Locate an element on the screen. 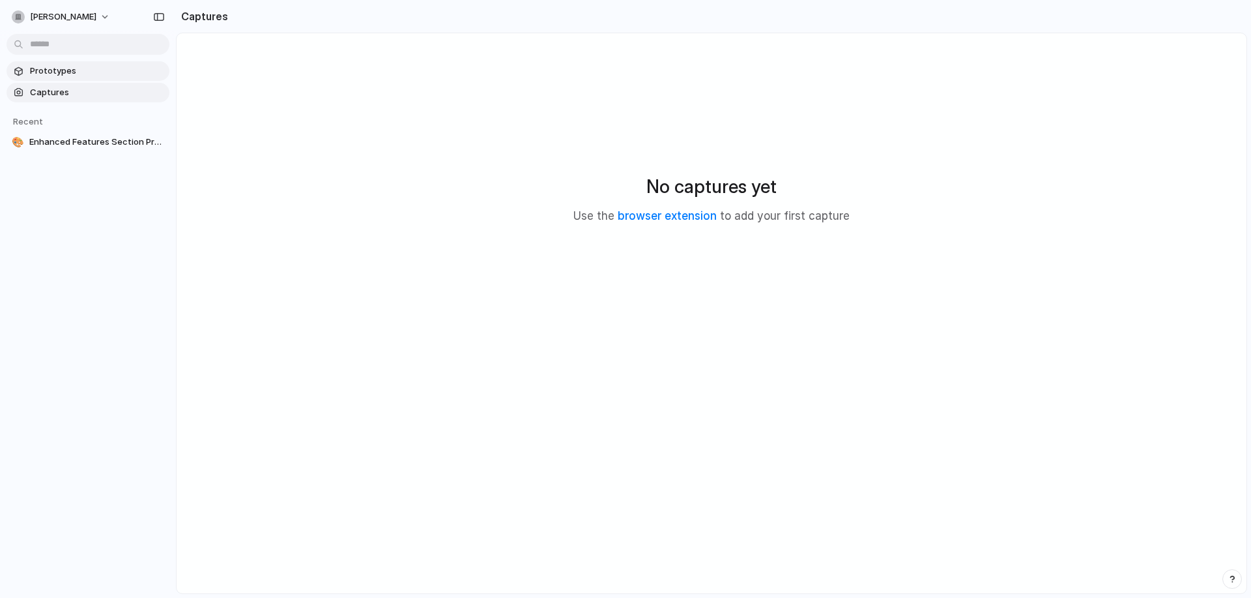 The image size is (1251, 598). a: Captures is located at coordinates (88, 93).